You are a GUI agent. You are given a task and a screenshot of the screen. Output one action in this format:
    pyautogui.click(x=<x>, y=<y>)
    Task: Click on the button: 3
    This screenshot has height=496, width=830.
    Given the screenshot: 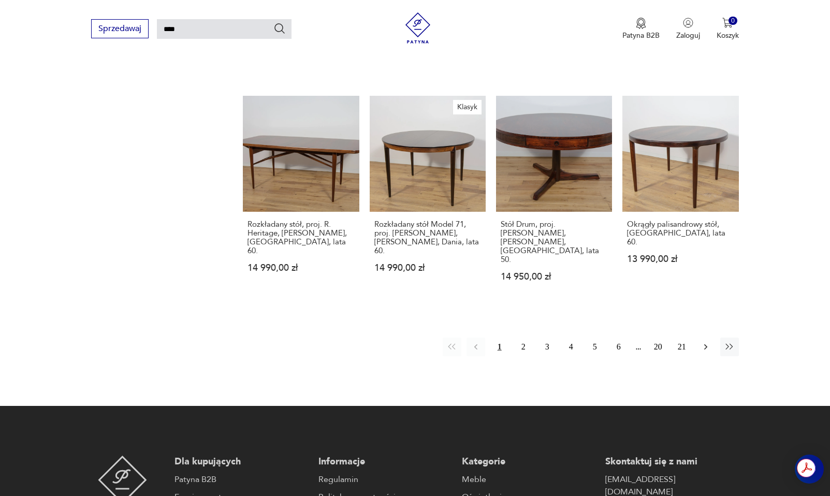 What is the action you would take?
    pyautogui.click(x=547, y=347)
    